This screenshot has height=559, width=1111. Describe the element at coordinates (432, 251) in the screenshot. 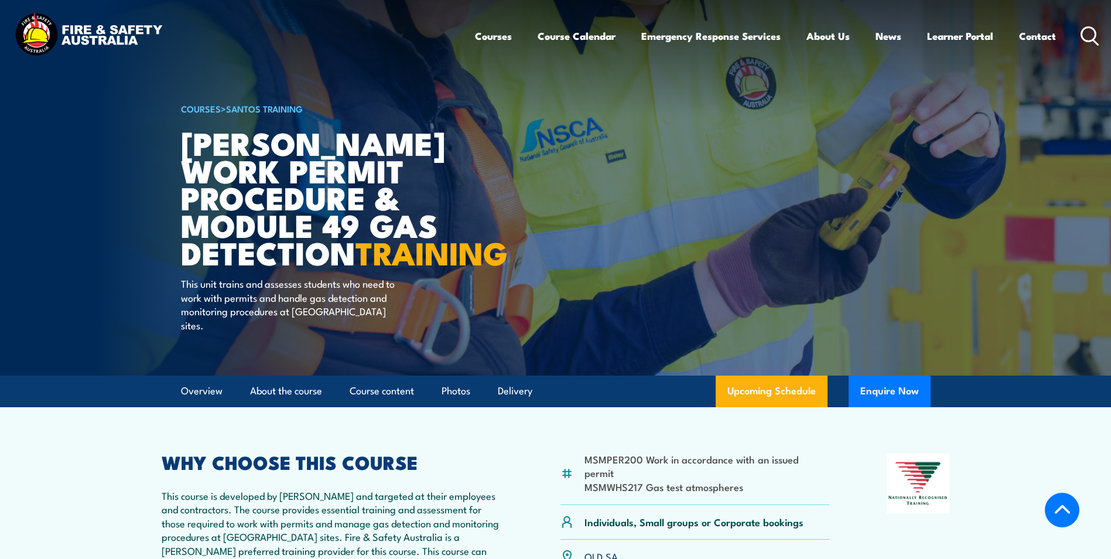

I see `strong: TRAINING` at that location.